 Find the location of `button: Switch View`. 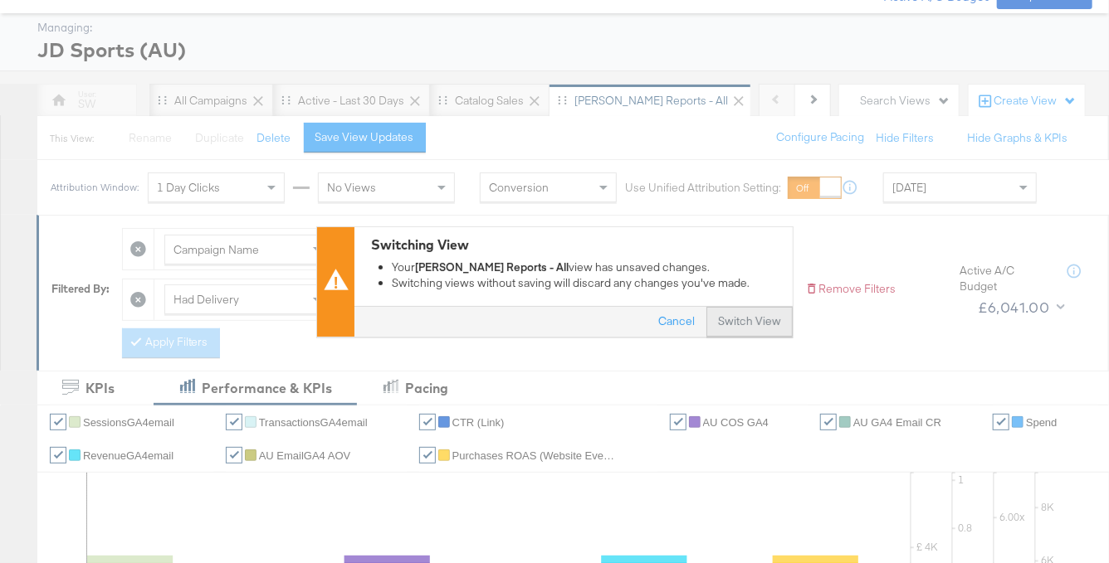

button: Switch View is located at coordinates (749, 322).